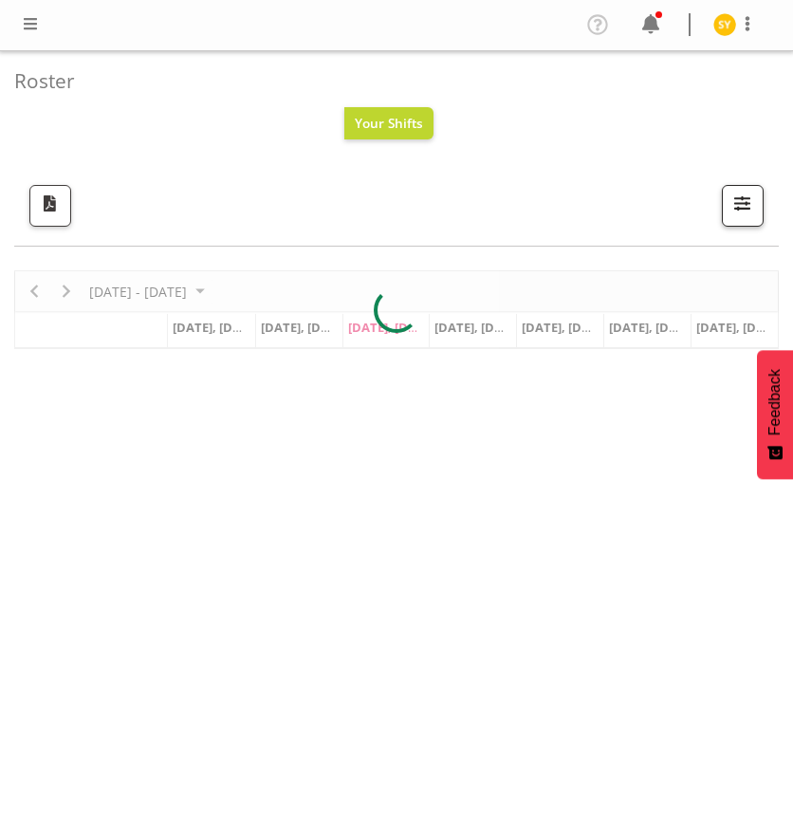  I want to click on button: Filter Shifts, so click(743, 206).